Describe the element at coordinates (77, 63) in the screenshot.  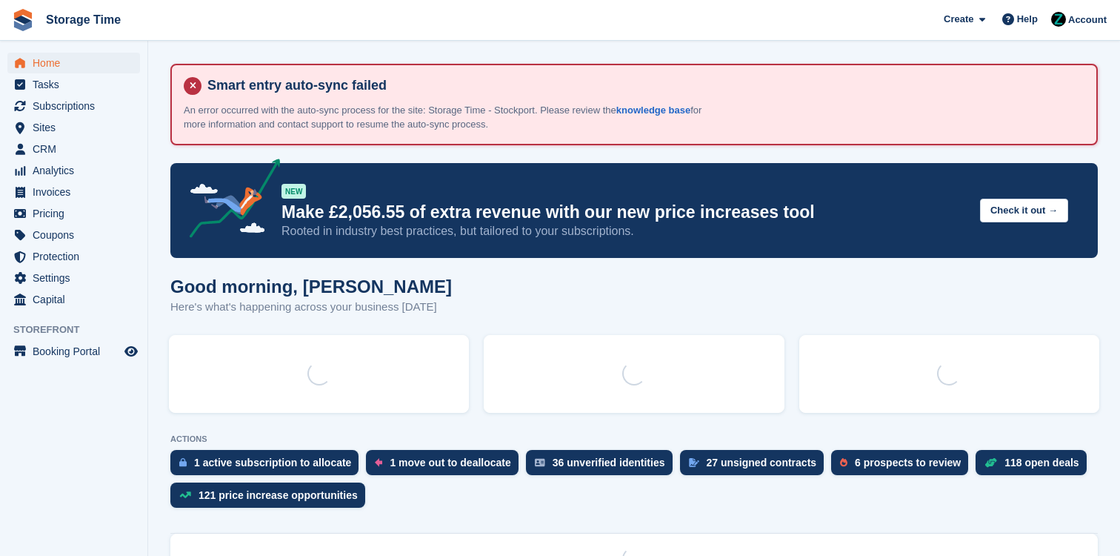
I see `span: Home` at that location.